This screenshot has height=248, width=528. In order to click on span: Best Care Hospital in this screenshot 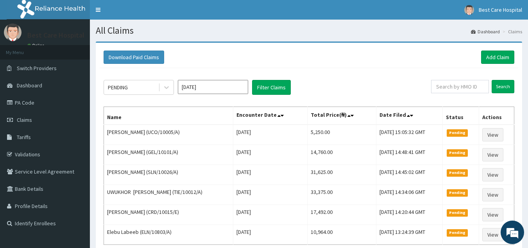, I will do `click(501, 10)`.